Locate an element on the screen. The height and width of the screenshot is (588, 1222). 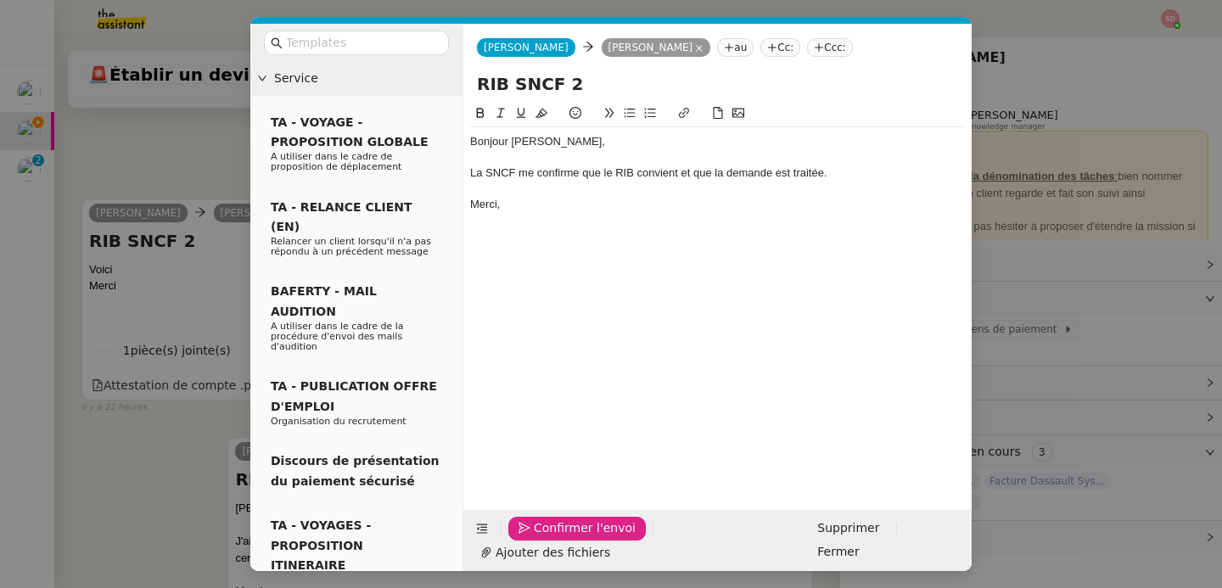
button: Supprimer is located at coordinates (848, 529).